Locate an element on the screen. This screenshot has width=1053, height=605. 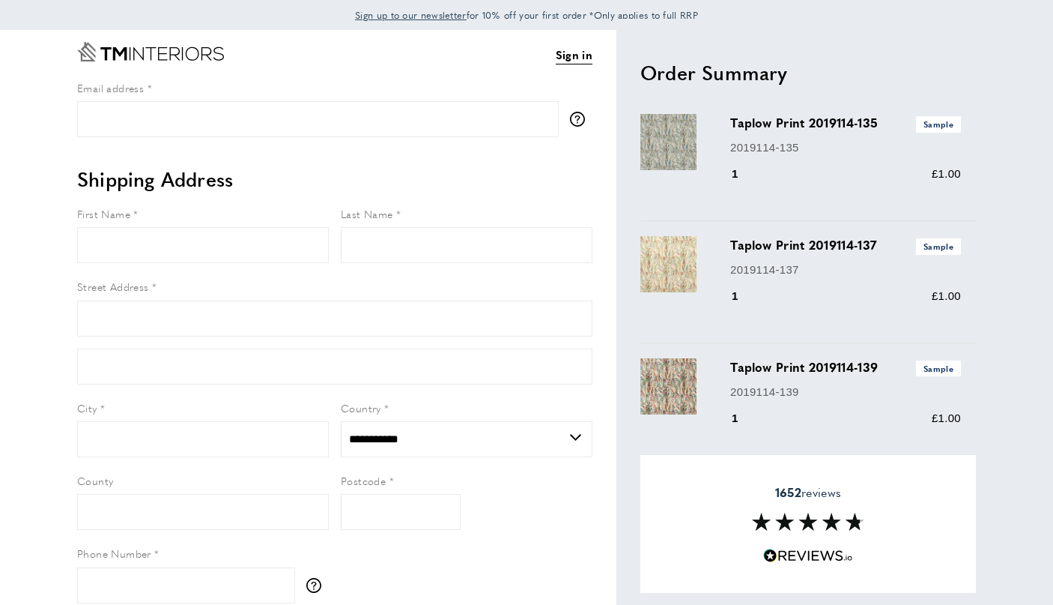
p: 2019114-135 is located at coordinates (846, 148).